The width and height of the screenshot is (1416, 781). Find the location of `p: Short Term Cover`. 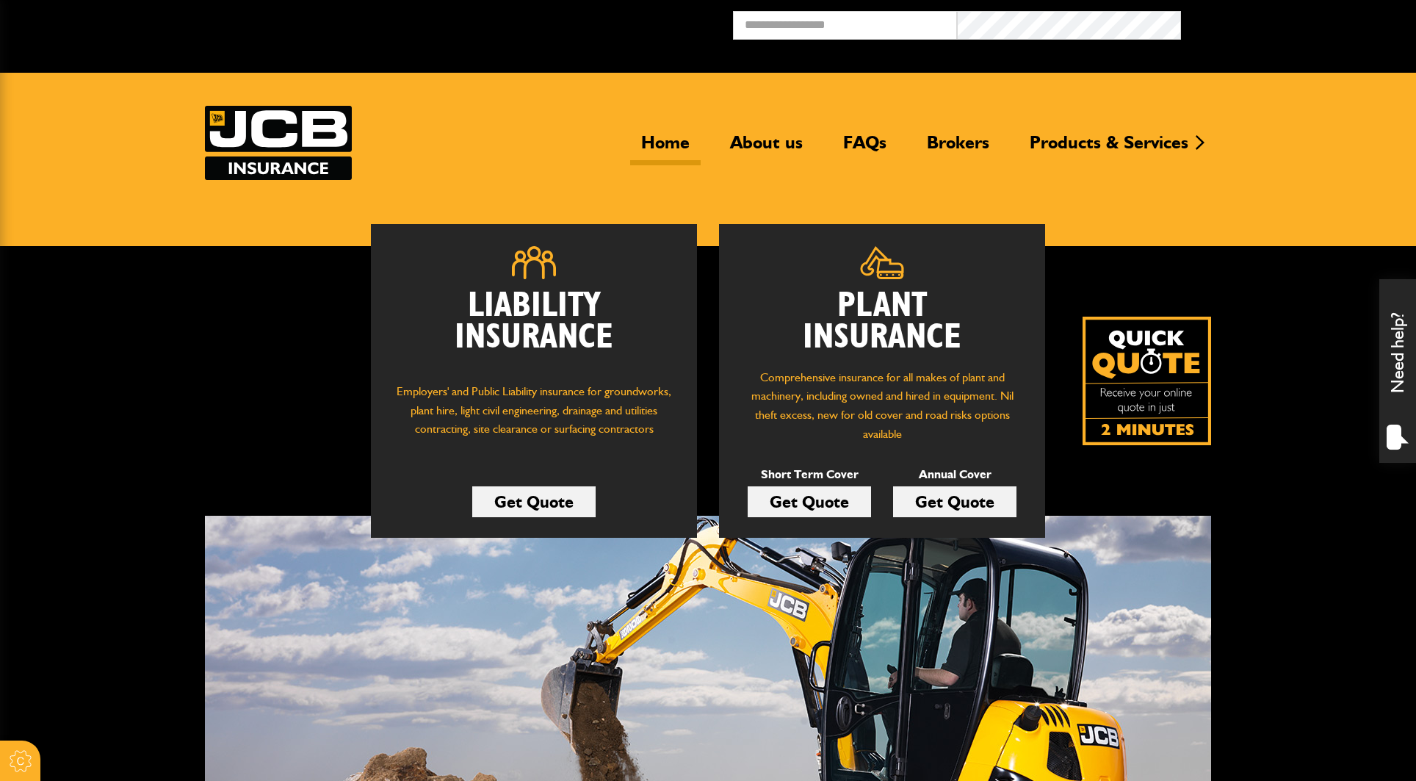

p: Short Term Cover is located at coordinates (809, 475).